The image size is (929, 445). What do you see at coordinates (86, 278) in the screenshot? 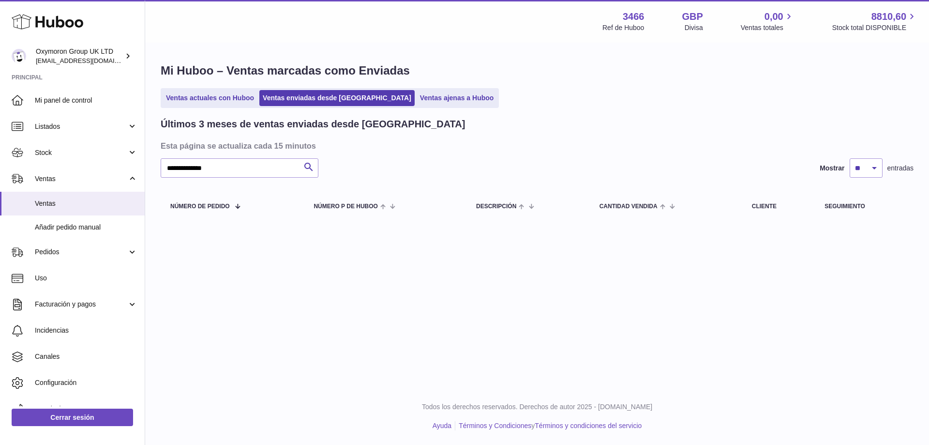
I see `span: Uso` at bounding box center [86, 278].